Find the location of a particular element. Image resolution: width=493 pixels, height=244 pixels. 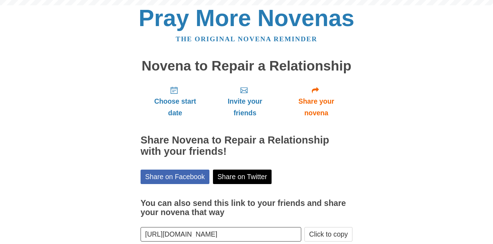

a: Share on Twitter is located at coordinates (242, 177).